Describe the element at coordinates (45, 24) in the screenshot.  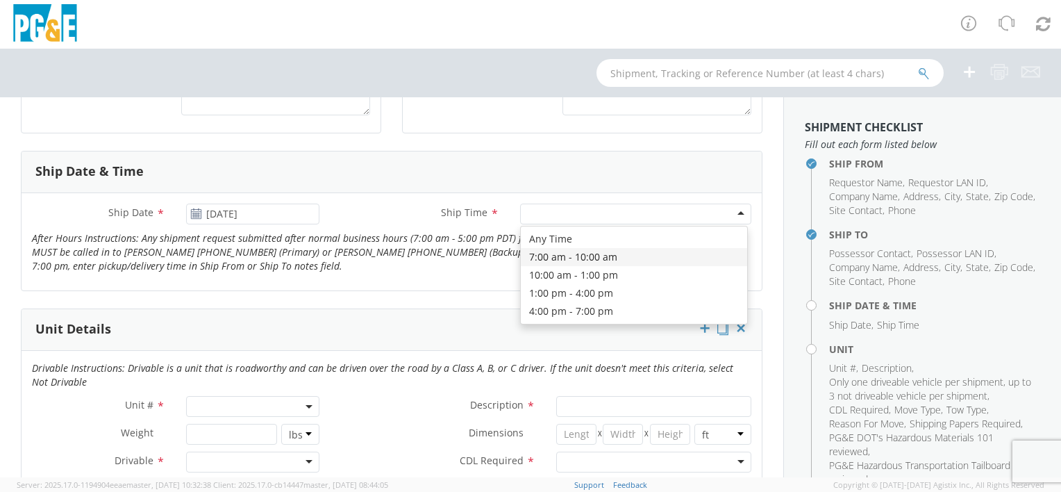
I see `img: pge-logo-06675f144f4cfa6a6814.png` at that location.